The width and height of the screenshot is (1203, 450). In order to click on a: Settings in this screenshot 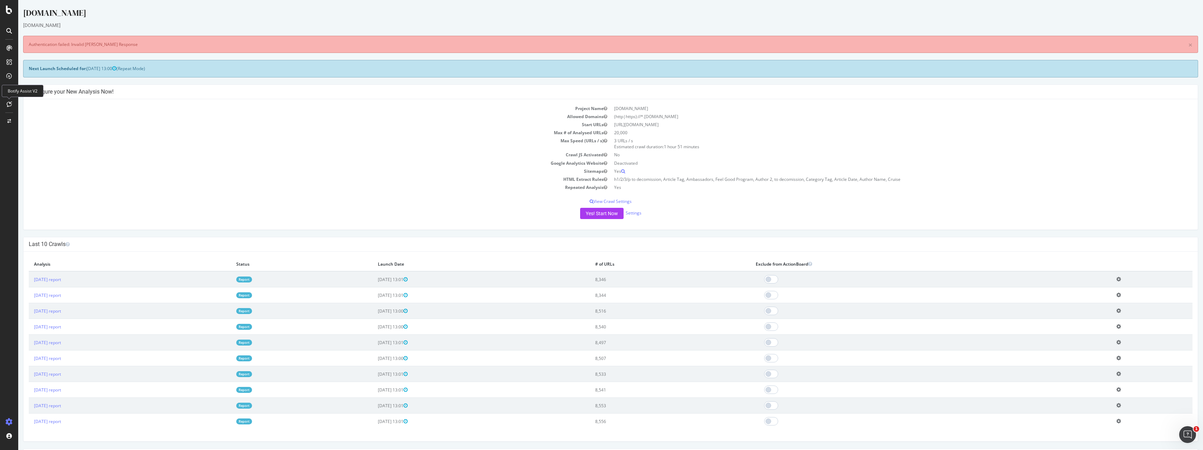, I will do `click(615, 213)`.